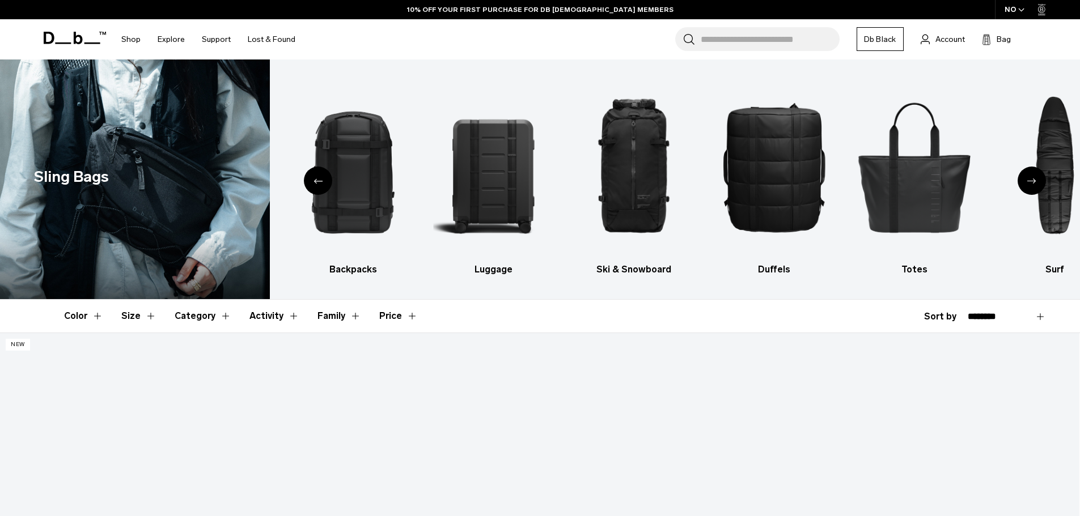  Describe the element at coordinates (634, 176) in the screenshot. I see `a: Db Ski & Snowboard` at that location.